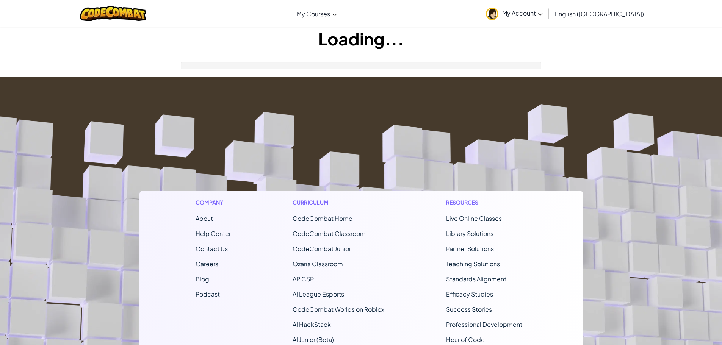 Image resolution: width=722 pixels, height=345 pixels. I want to click on span: My Courses, so click(314, 14).